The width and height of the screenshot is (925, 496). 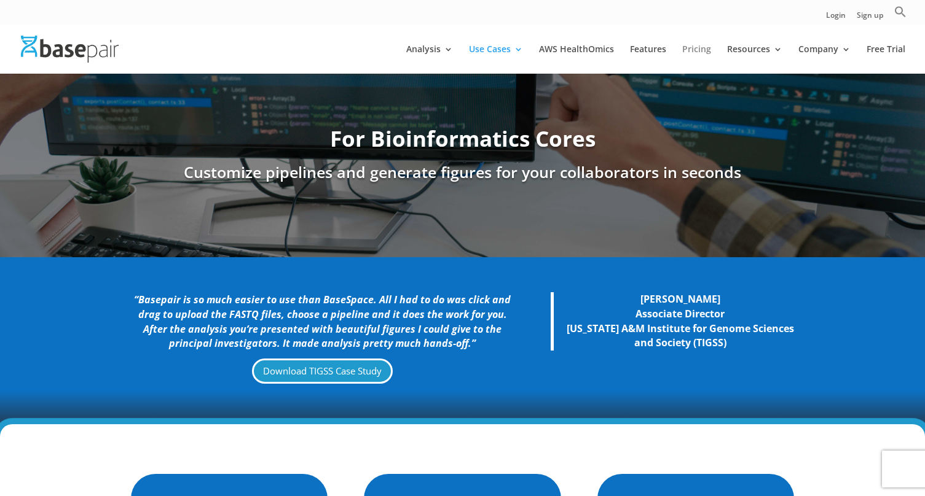 What do you see at coordinates (885, 59) in the screenshot?
I see `a: Free Trial` at bounding box center [885, 59].